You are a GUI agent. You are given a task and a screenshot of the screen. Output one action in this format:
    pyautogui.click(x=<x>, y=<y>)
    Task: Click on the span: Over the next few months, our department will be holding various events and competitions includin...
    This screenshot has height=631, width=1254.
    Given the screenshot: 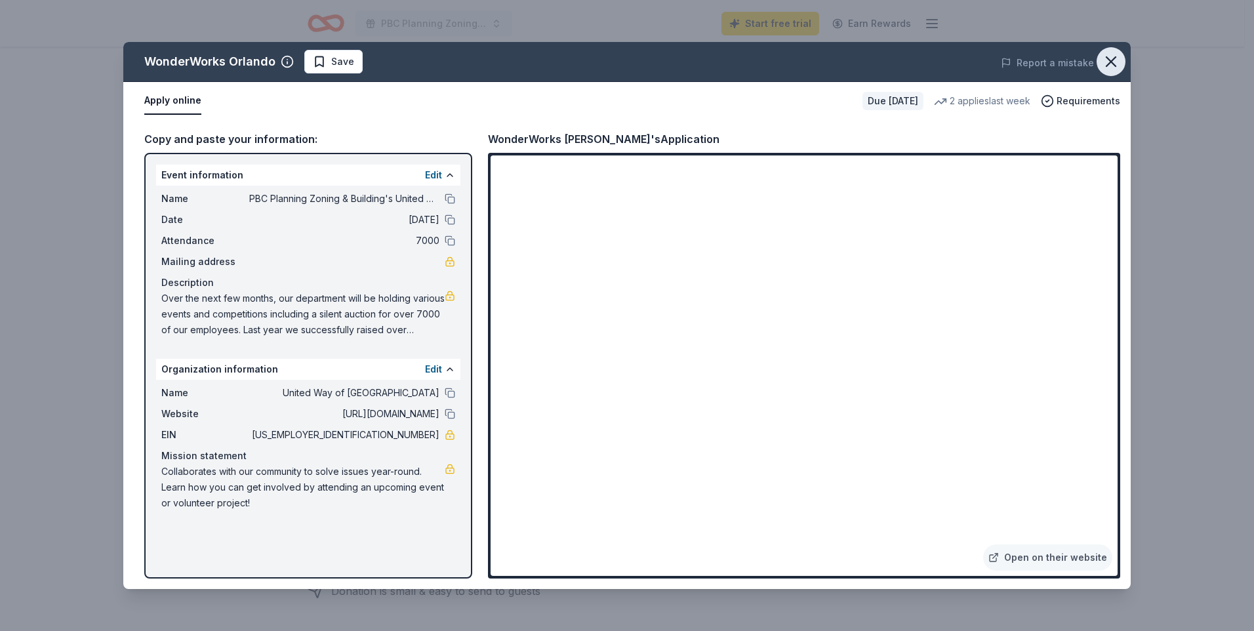 What is the action you would take?
    pyautogui.click(x=303, y=314)
    